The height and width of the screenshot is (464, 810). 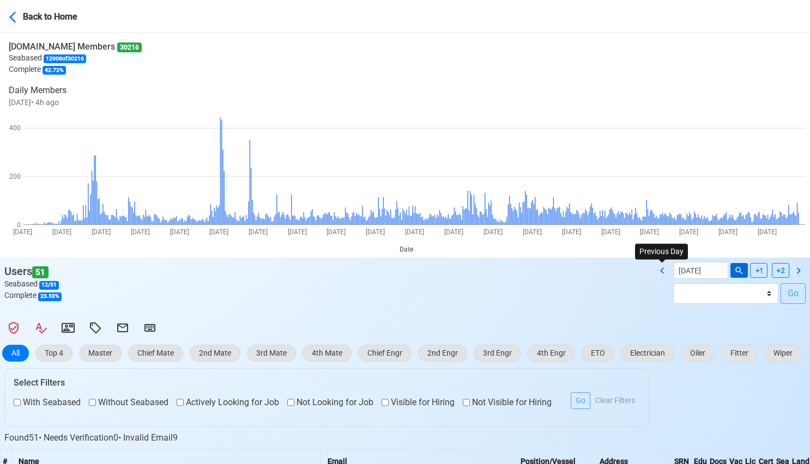 What do you see at coordinates (15, 177) in the screenshot?
I see `text: 200` at bounding box center [15, 177].